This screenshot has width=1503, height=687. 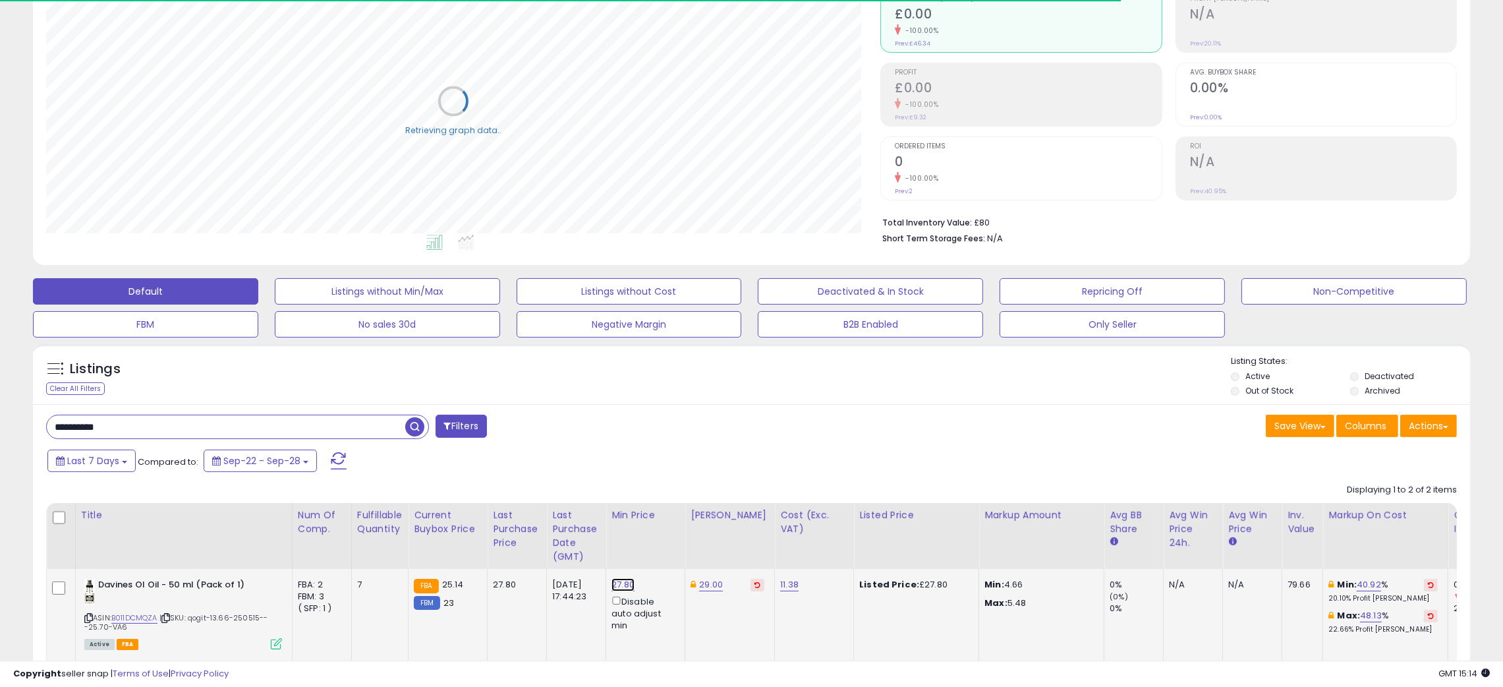 What do you see at coordinates (388, 324) in the screenshot?
I see `button: No sales 30d` at bounding box center [388, 324].